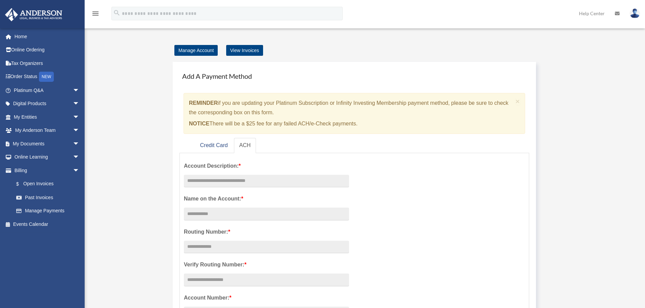 This screenshot has height=308, width=645. I want to click on a: menu, so click(95, 15).